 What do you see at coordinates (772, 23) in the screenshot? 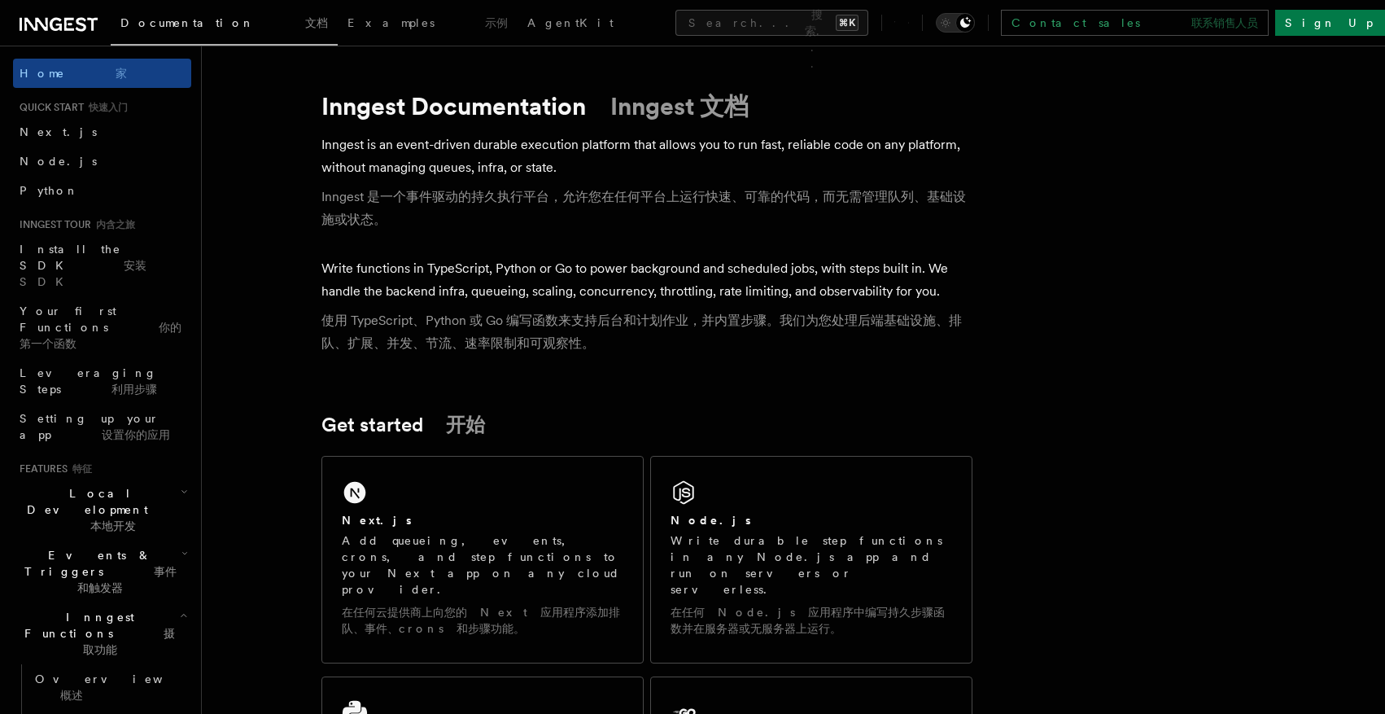
I see `button: Search... 搜索...⌘K` at bounding box center [772, 23].